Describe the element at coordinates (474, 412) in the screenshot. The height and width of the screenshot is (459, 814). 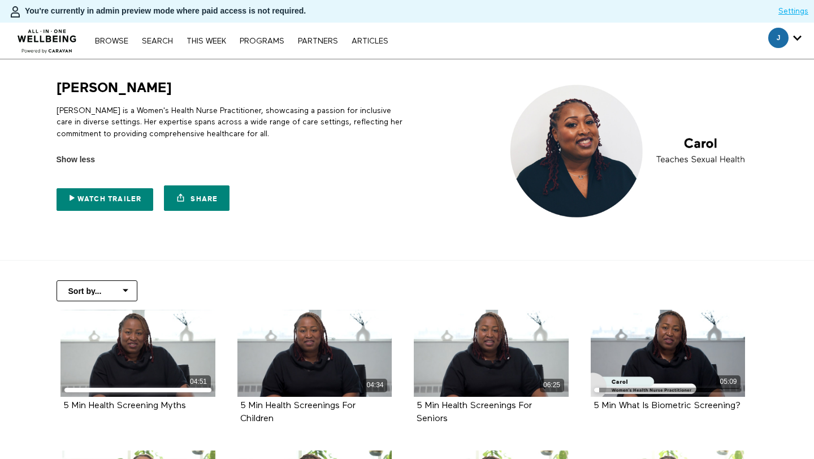
I see `strong: 5 Min Health Screenings For Seniors` at that location.